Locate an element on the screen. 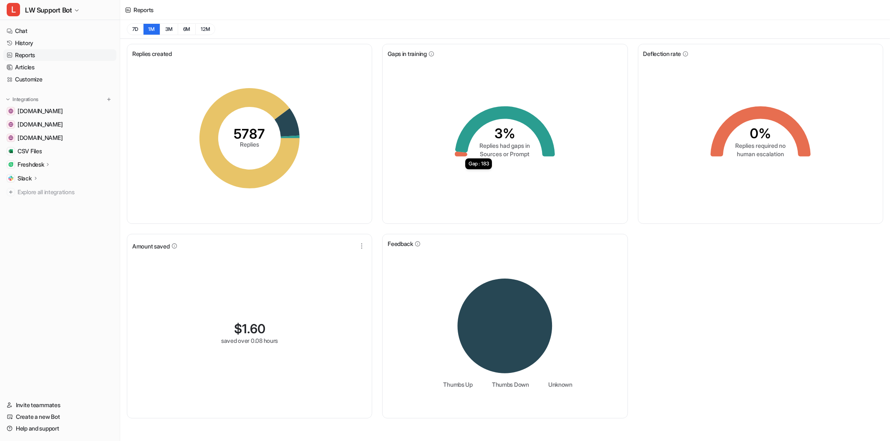  span: Feedback is located at coordinates (400, 243).